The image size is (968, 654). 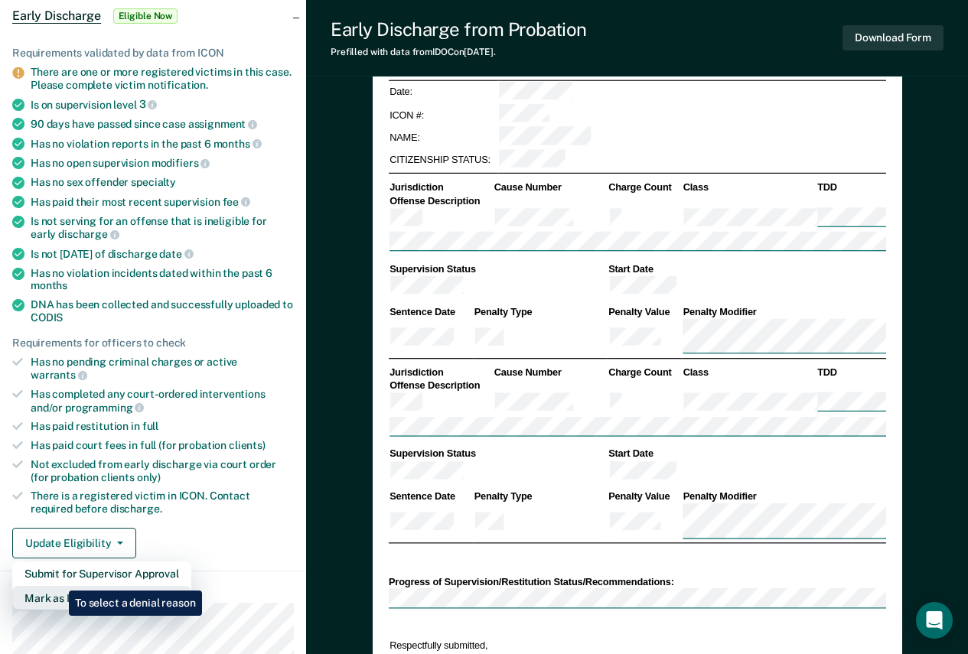 What do you see at coordinates (176, 254) in the screenshot?
I see `span: date` at bounding box center [176, 254].